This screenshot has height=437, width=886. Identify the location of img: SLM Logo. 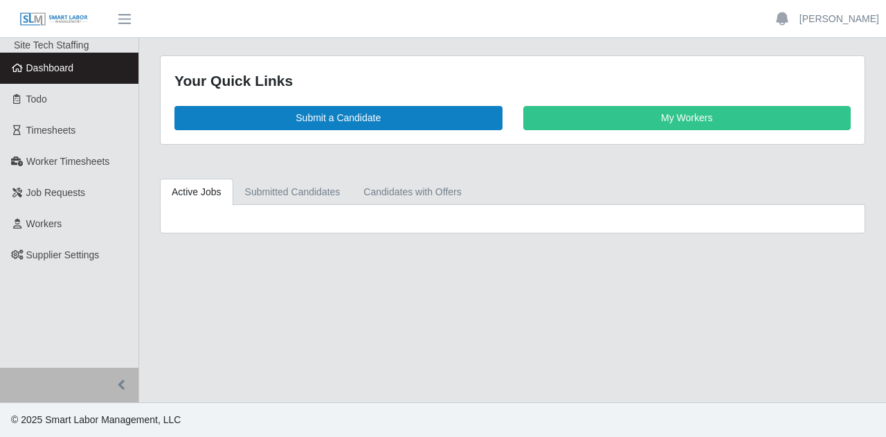
(54, 19).